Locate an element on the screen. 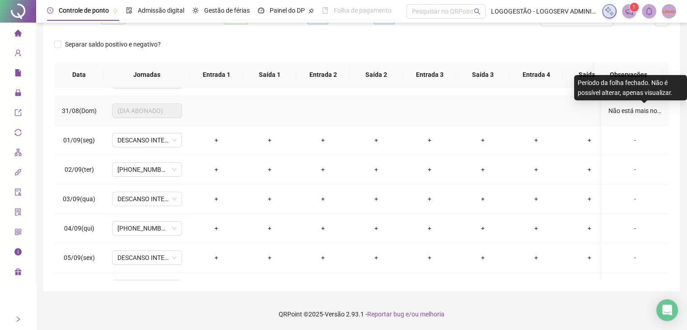 This screenshot has height=330, width=687. span: Gestão de férias is located at coordinates (227, 10).